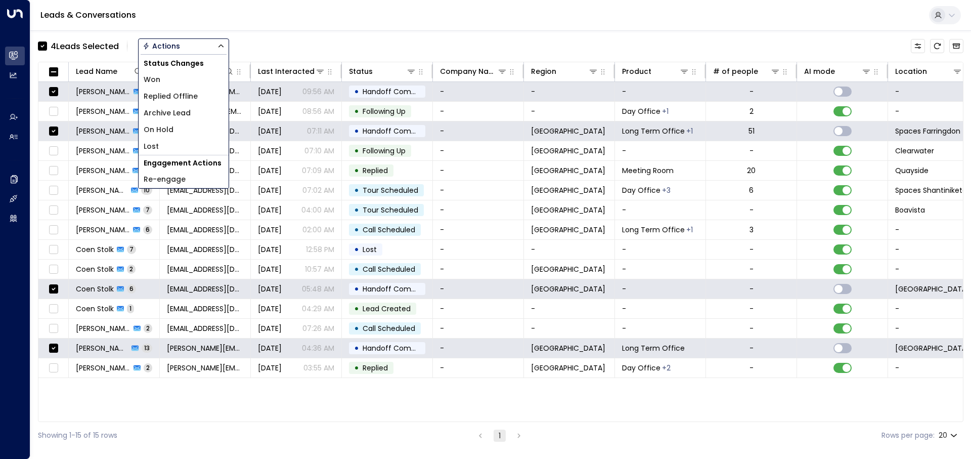 This screenshot has height=459, width=971. Describe the element at coordinates (568, 348) in the screenshot. I see `span: Barcelona` at that location.